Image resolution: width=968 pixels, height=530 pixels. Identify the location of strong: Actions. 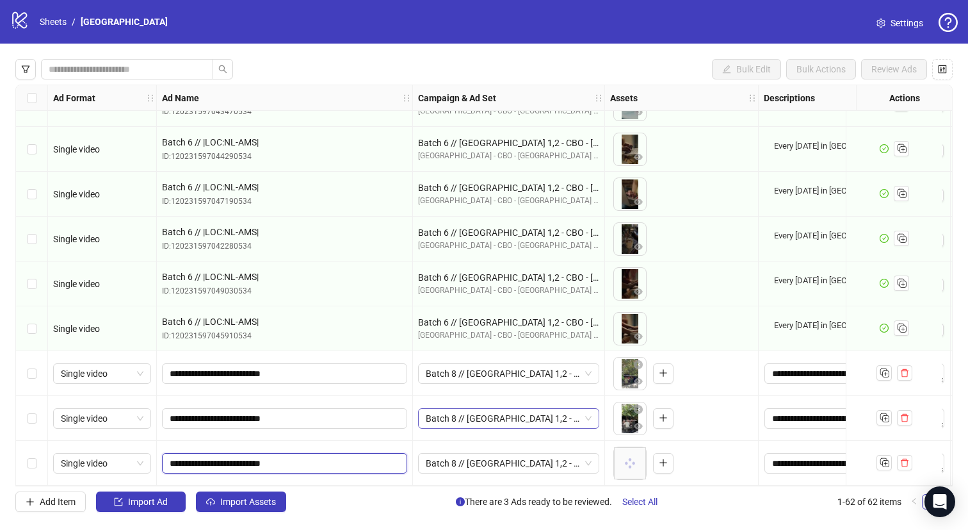
(905, 98).